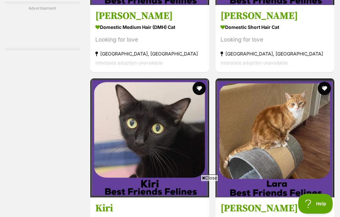 The width and height of the screenshot is (340, 217). What do you see at coordinates (42, 26) in the screenshot?
I see `div: Advertisement` at bounding box center [42, 26].